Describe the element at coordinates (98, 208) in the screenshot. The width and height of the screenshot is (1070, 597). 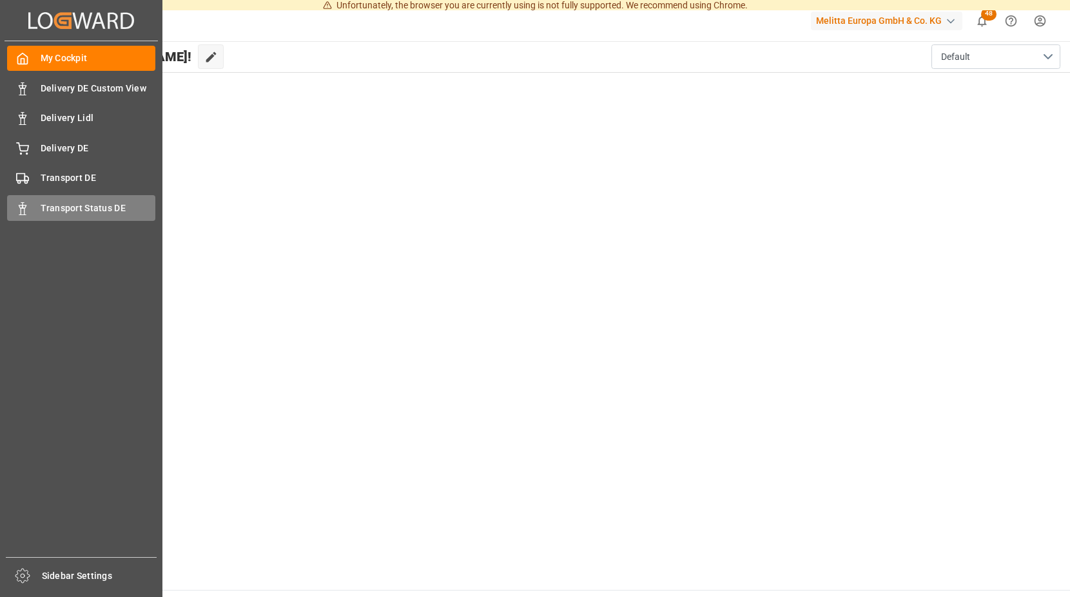
I see `span: Transport Status DE` at that location.